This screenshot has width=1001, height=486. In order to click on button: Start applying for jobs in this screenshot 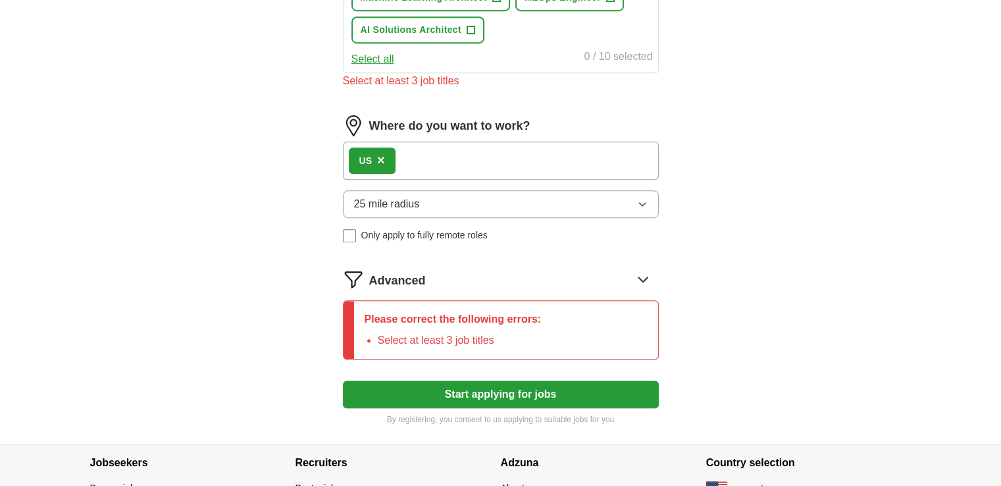, I will do `click(501, 394)`.